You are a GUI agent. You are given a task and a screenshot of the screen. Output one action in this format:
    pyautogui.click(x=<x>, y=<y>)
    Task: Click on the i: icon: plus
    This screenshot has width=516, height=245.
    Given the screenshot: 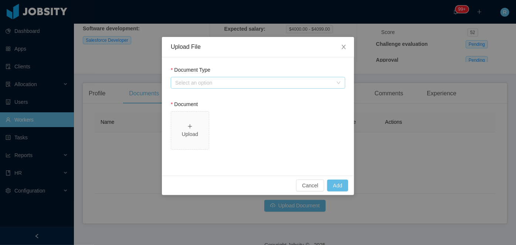 What is the action you would take?
    pyautogui.click(x=190, y=126)
    